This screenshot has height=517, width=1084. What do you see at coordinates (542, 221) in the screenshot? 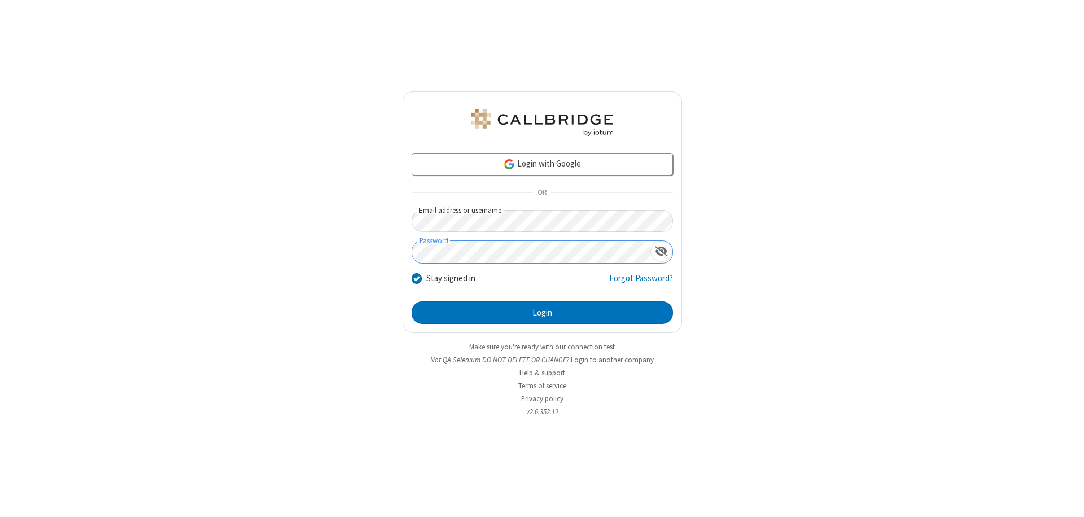
I see `input: Email address or username` at bounding box center [542, 221].